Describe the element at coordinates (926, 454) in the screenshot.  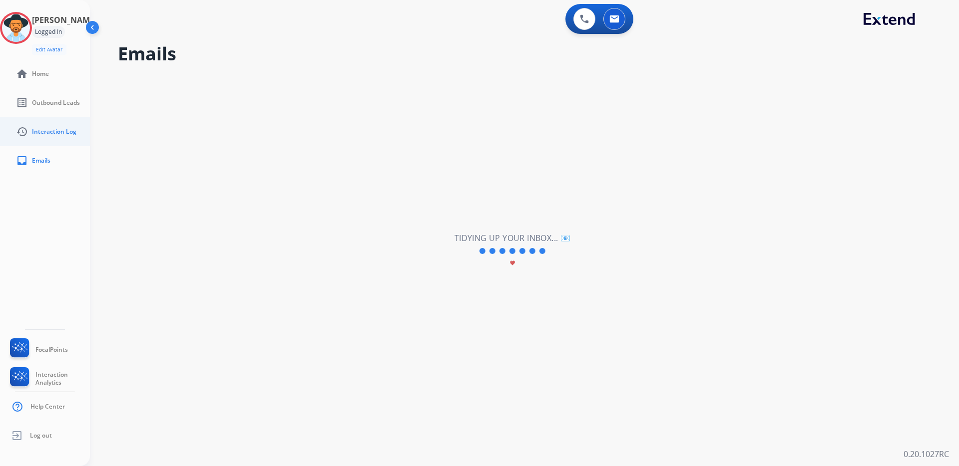
I see `p: 0.20.1027RC` at that location.